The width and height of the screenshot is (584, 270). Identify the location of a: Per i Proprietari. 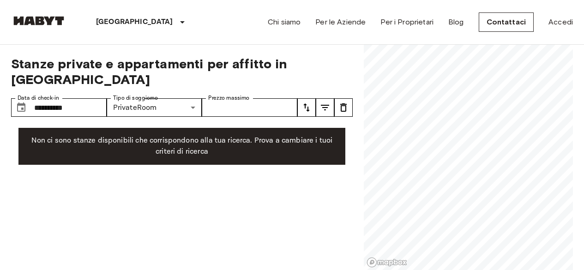
(407, 22).